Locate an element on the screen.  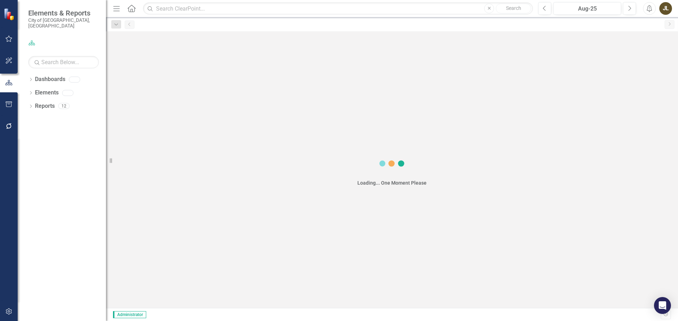
a: Dashboards is located at coordinates (50, 79).